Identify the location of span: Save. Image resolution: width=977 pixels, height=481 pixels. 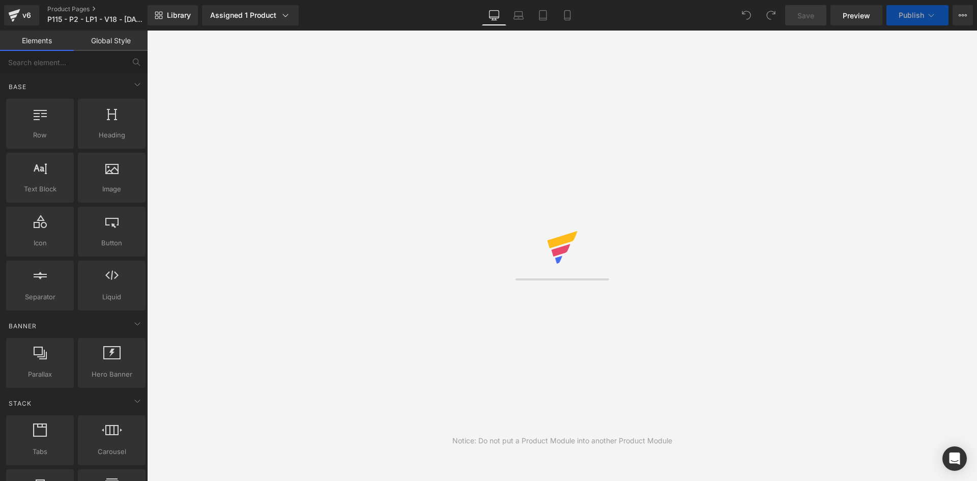
(805, 15).